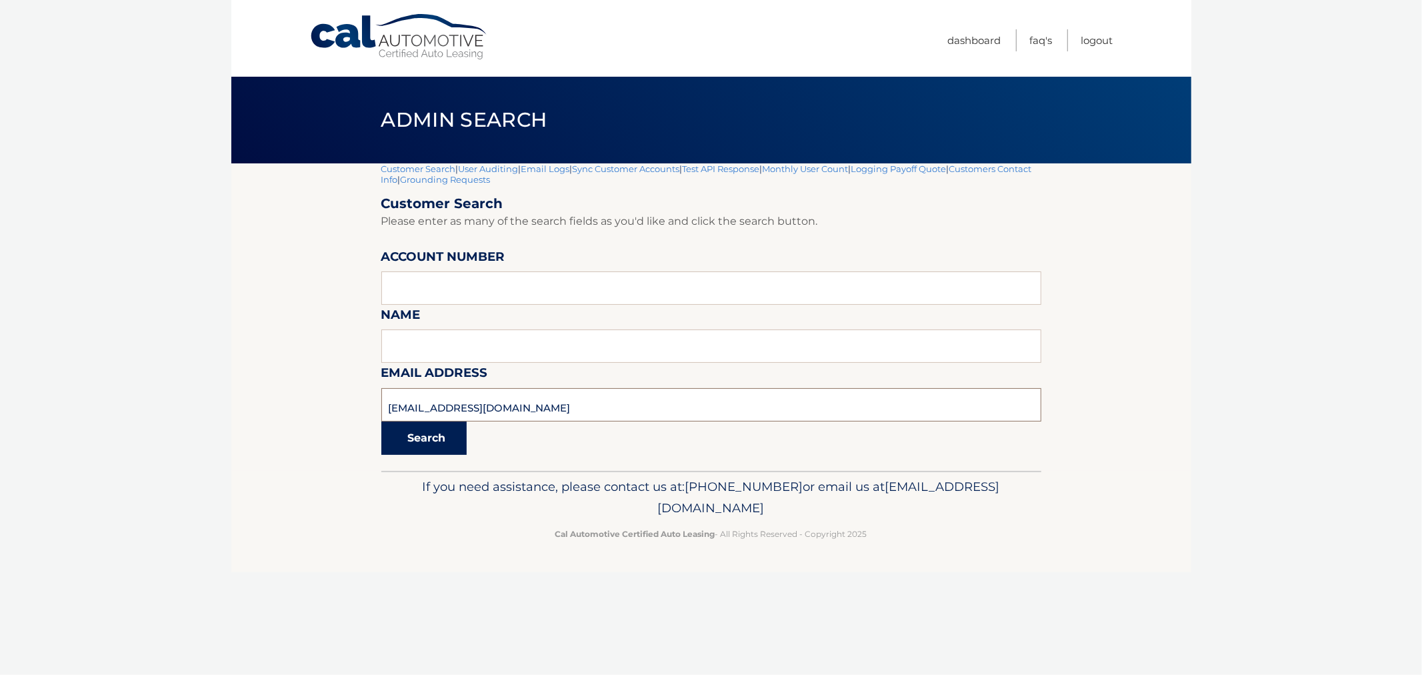 The image size is (1422, 675). I want to click on a: Dashboard, so click(975, 40).